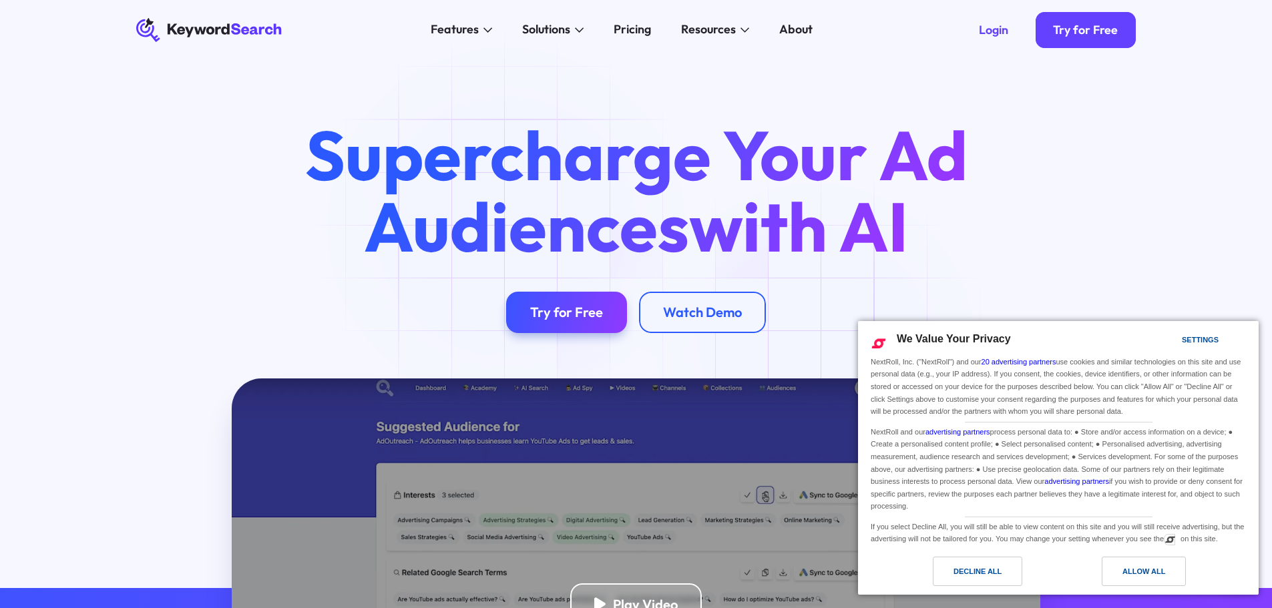  I want to click on div: Watch Demo, so click(702, 312).